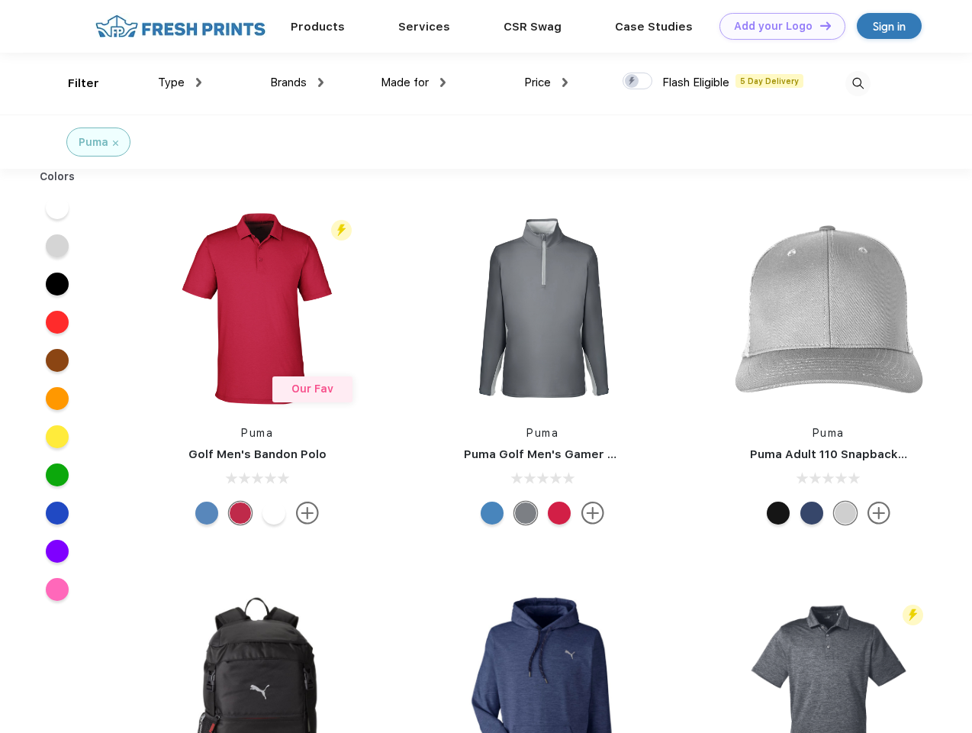  I want to click on div: Bright White, so click(274, 513).